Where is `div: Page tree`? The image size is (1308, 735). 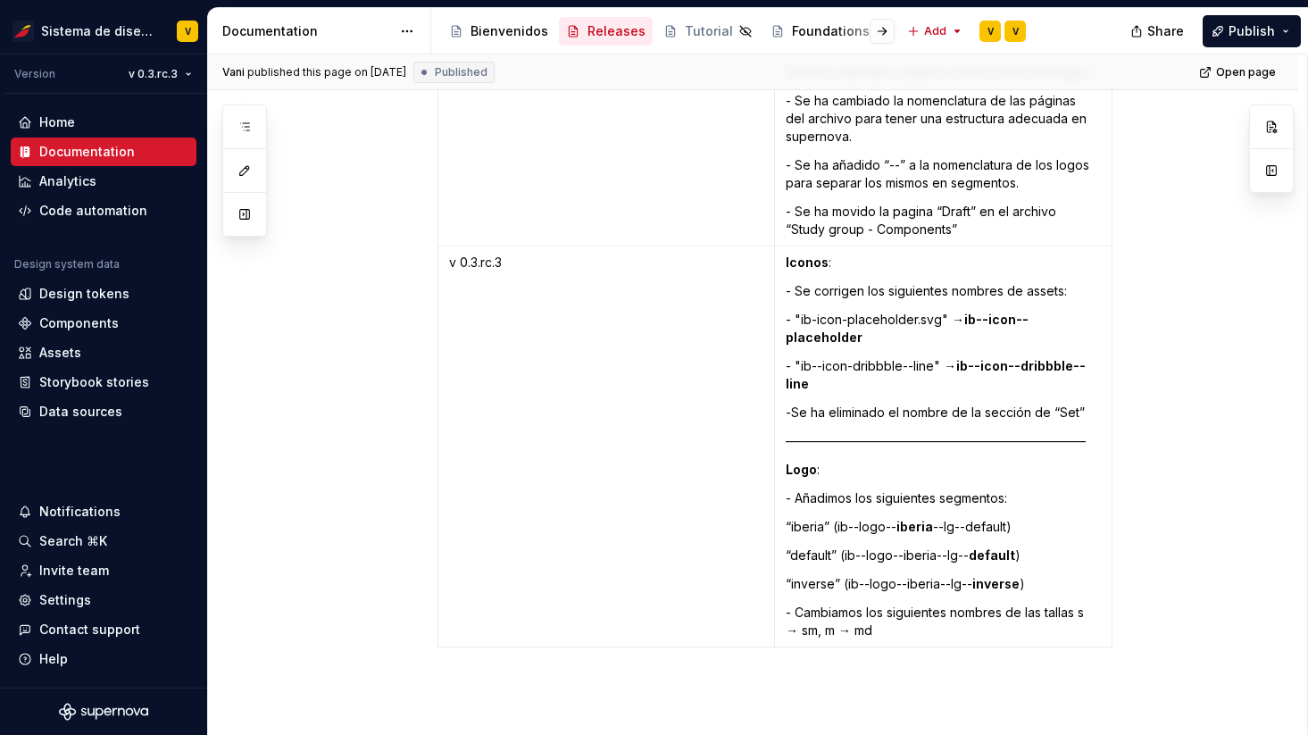 div: Page tree is located at coordinates (670, 31).